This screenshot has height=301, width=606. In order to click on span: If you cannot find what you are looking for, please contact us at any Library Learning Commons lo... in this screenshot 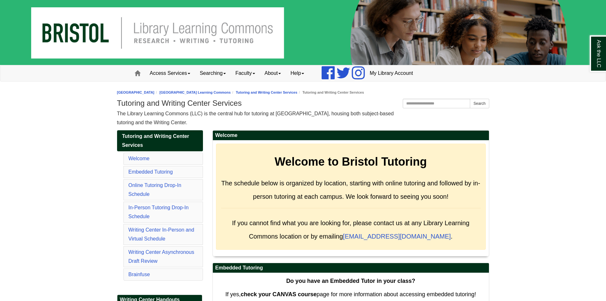, I will do `click(351, 229)`.